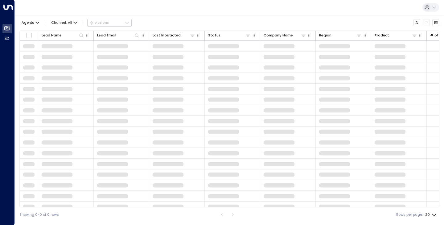  What do you see at coordinates (417, 23) in the screenshot?
I see `button: Customize` at bounding box center [417, 23].